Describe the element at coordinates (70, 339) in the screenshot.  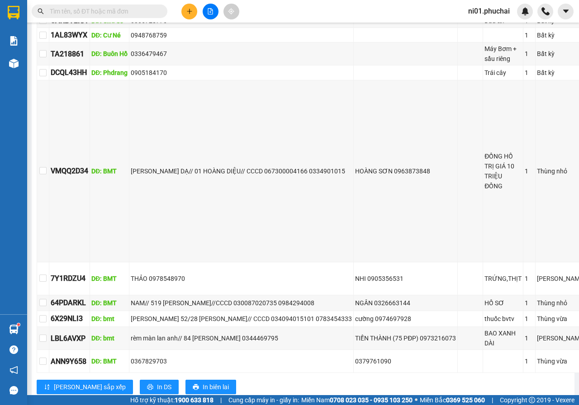
I see `td: LBL6AVXP` at that location.